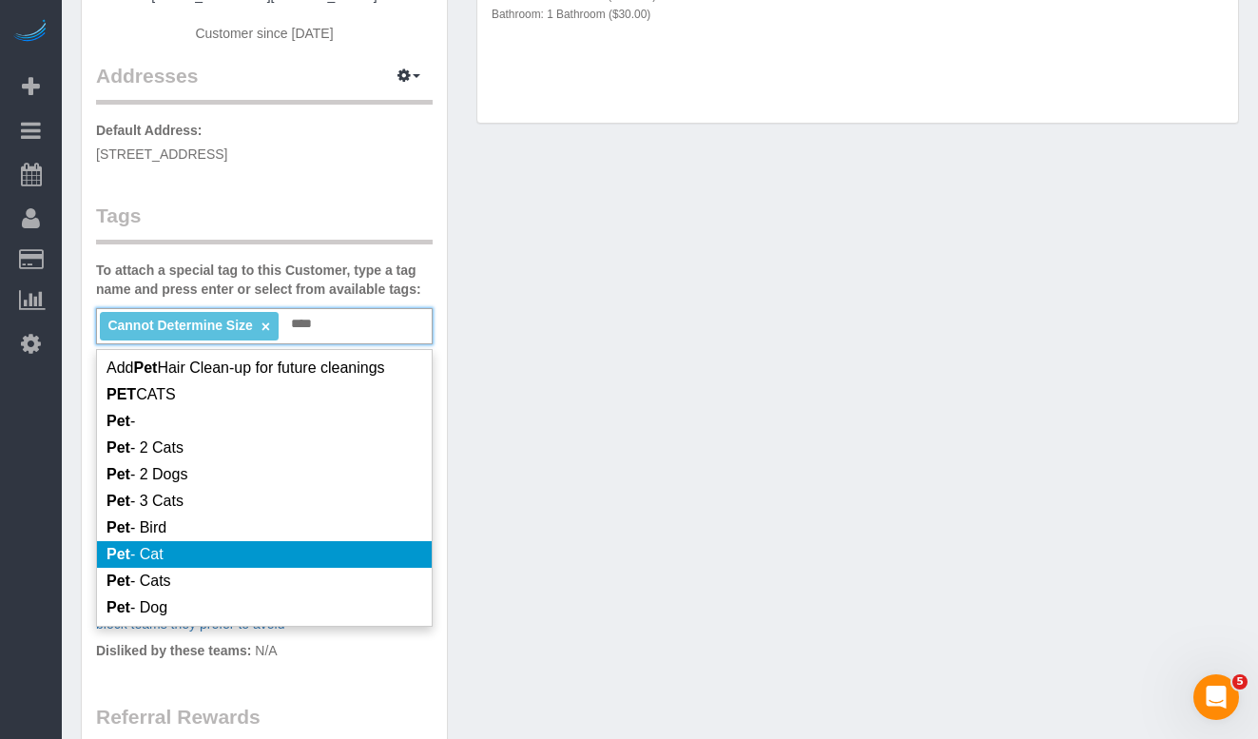  I want to click on a: Set the teams that the Customer prefers to work with, or block teams they prefer to avoid, so click(261, 614).